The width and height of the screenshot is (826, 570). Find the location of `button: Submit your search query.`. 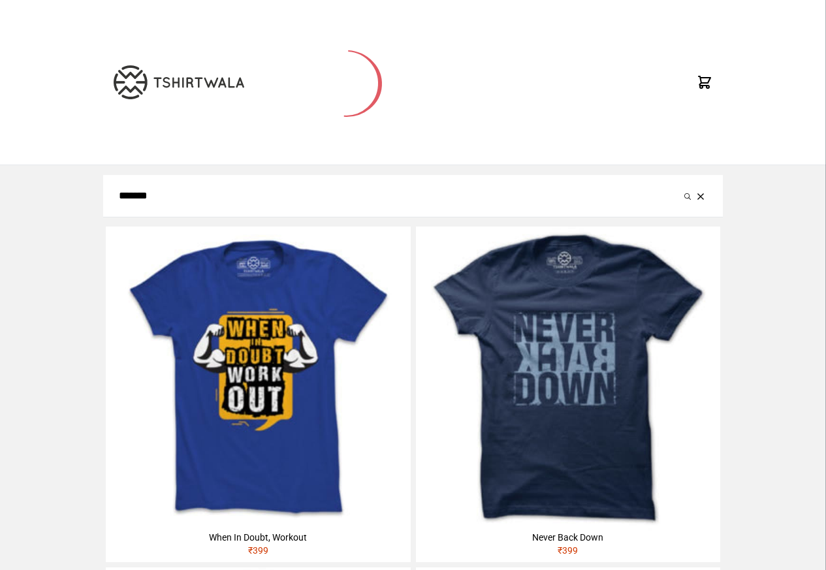

button: Submit your search query. is located at coordinates (688, 196).